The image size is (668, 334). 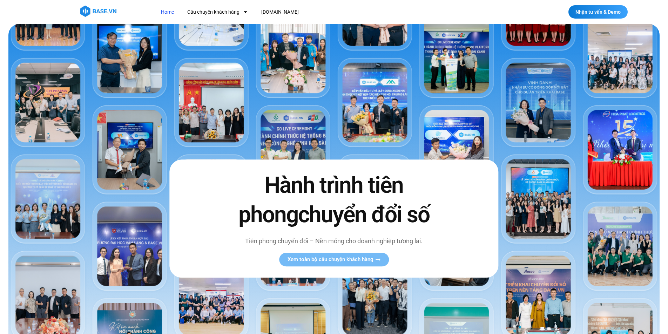 I want to click on h2: Hành trình tiên phong, so click(x=334, y=200).